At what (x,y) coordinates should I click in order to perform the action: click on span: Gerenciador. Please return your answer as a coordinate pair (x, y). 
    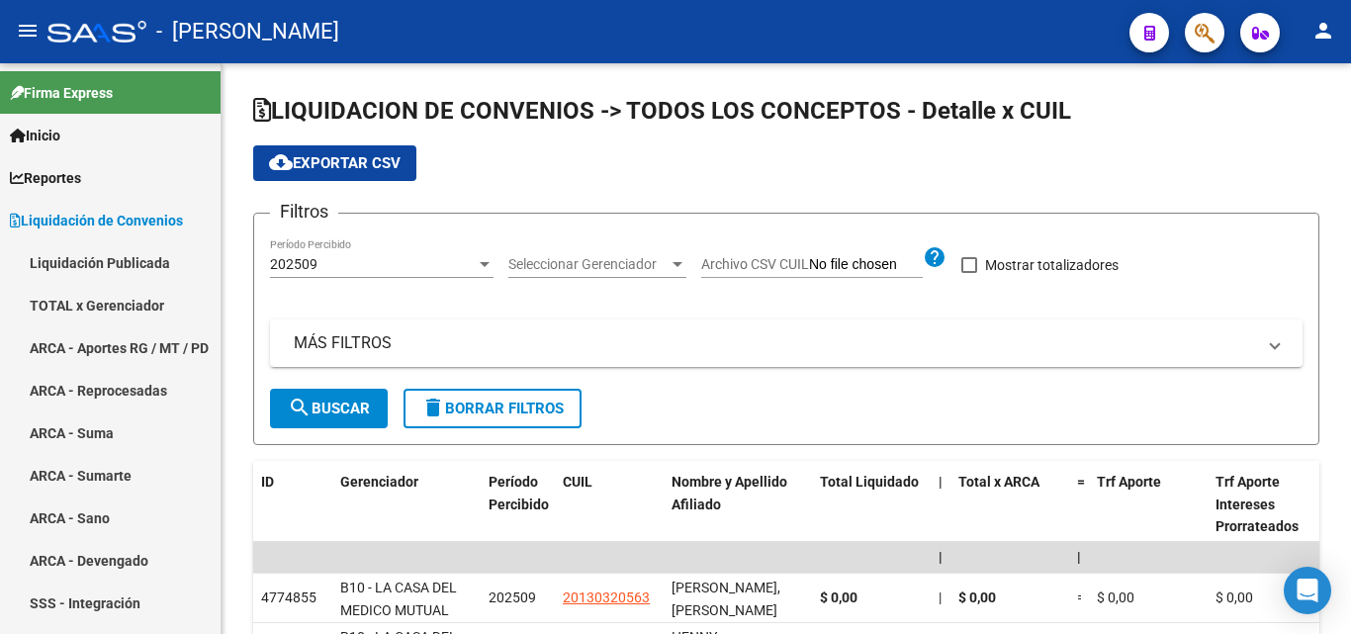
    Looking at the image, I should click on (379, 482).